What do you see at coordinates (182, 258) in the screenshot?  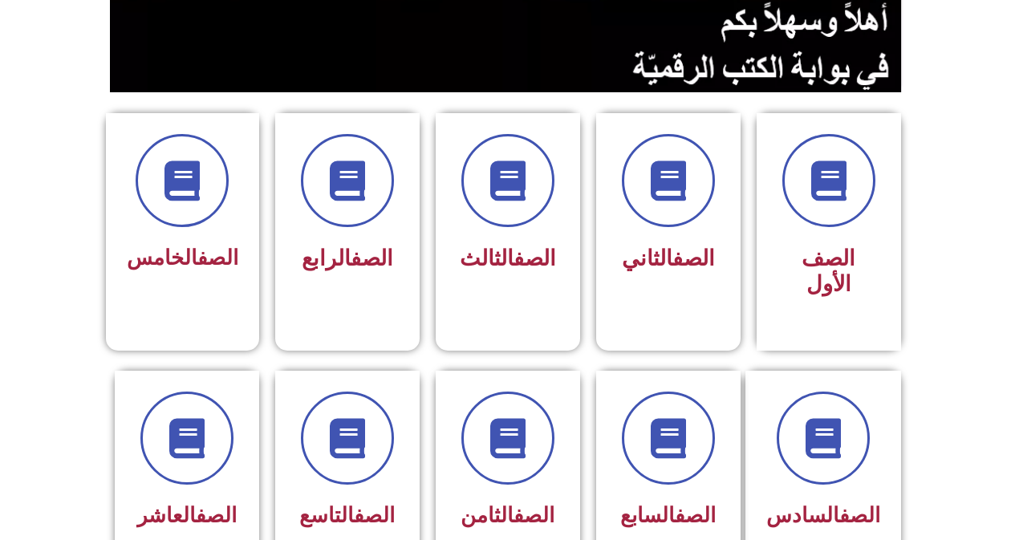 I see `span: الخامس` at bounding box center [182, 258].